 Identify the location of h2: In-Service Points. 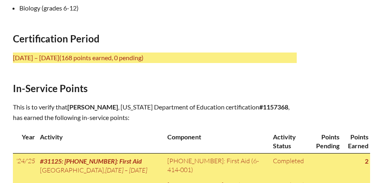
(155, 88).